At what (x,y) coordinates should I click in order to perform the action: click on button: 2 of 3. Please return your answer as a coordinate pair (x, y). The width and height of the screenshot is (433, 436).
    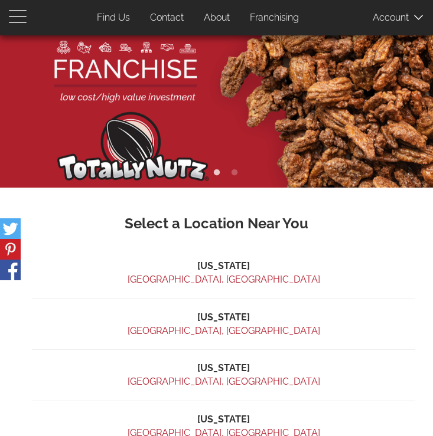
    Looking at the image, I should click on (217, 173).